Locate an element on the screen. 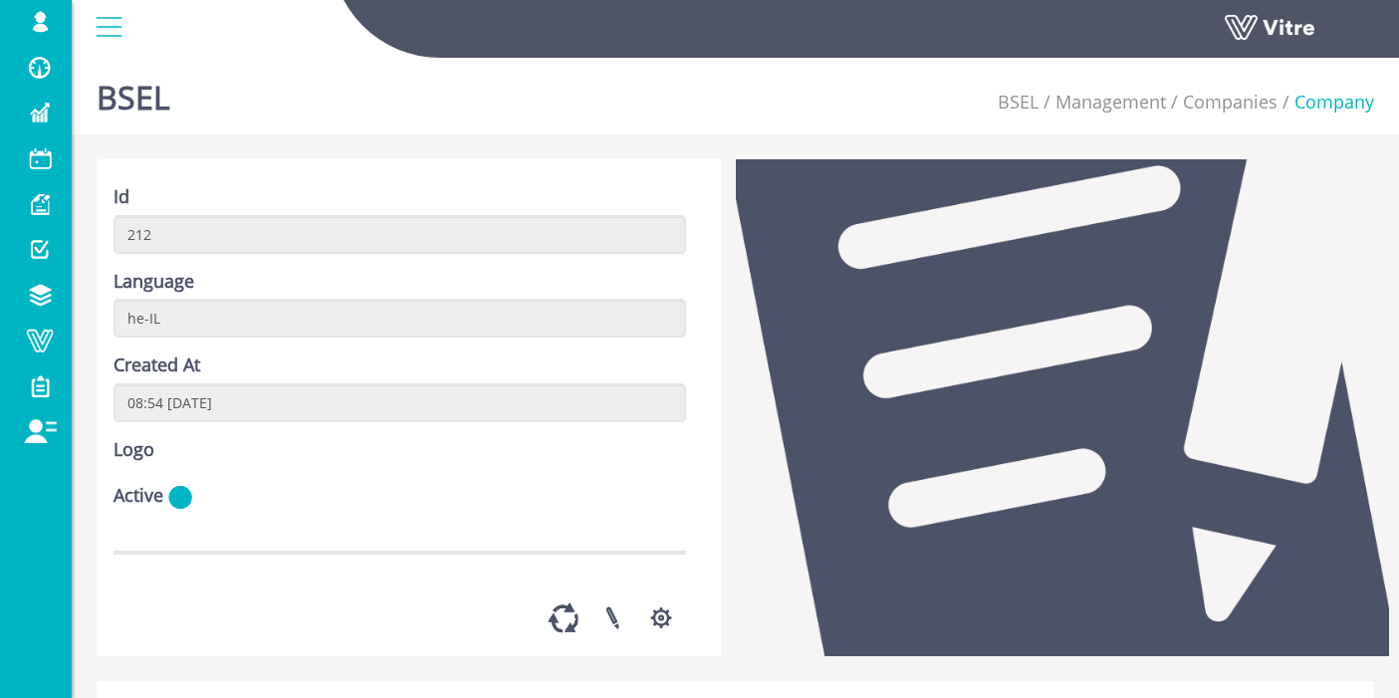 The width and height of the screenshot is (1399, 698). label: Logo is located at coordinates (133, 450).